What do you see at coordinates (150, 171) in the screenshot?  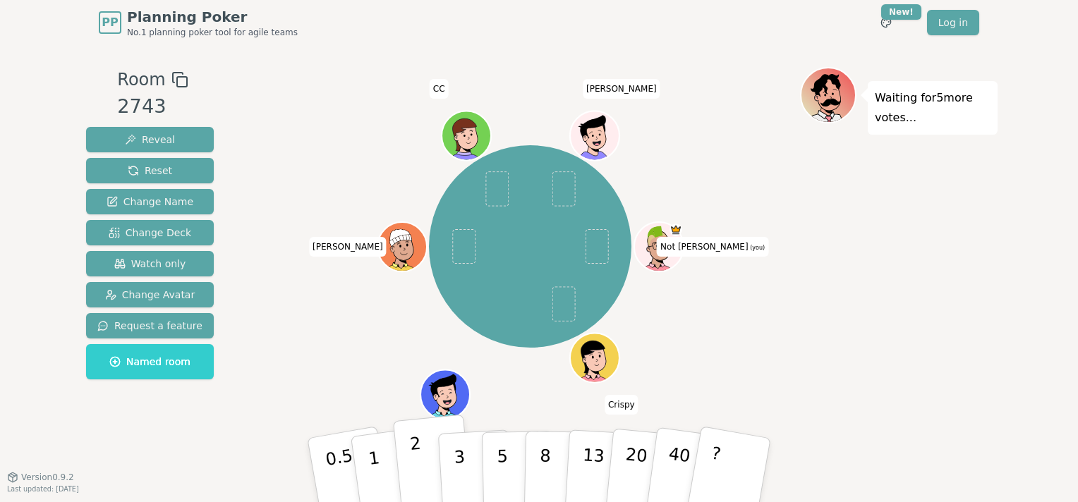 I see `span: Reset` at bounding box center [150, 171].